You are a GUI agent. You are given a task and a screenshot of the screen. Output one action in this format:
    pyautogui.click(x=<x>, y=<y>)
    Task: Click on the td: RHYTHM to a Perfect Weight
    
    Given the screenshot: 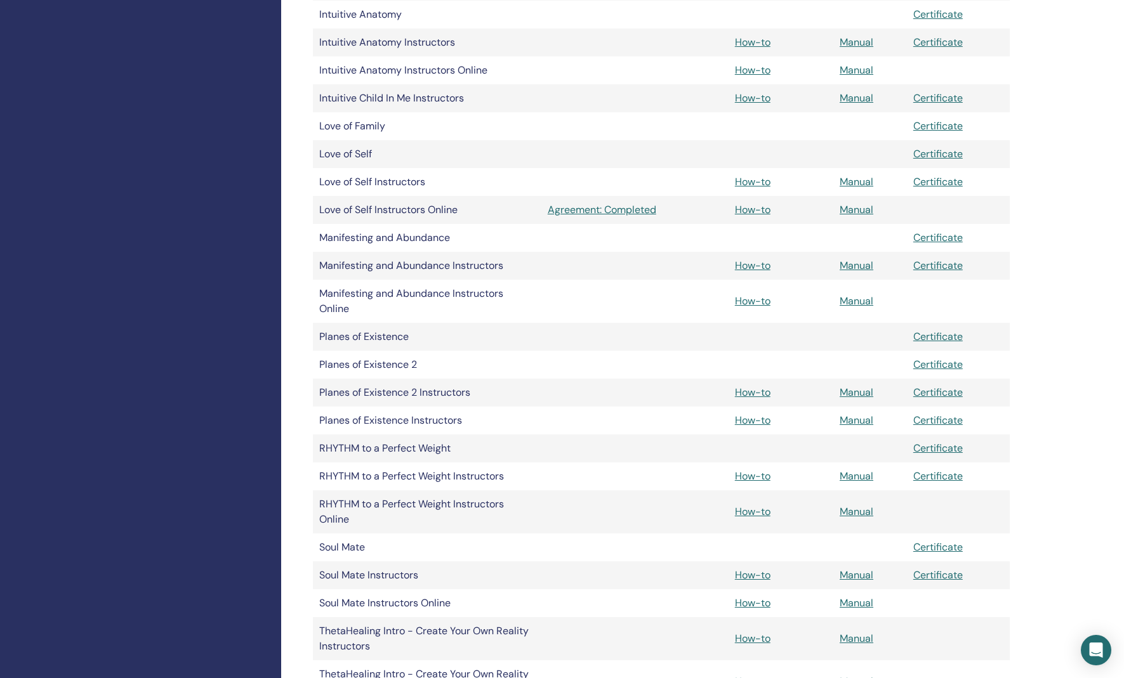 What is the action you would take?
    pyautogui.click(x=427, y=449)
    